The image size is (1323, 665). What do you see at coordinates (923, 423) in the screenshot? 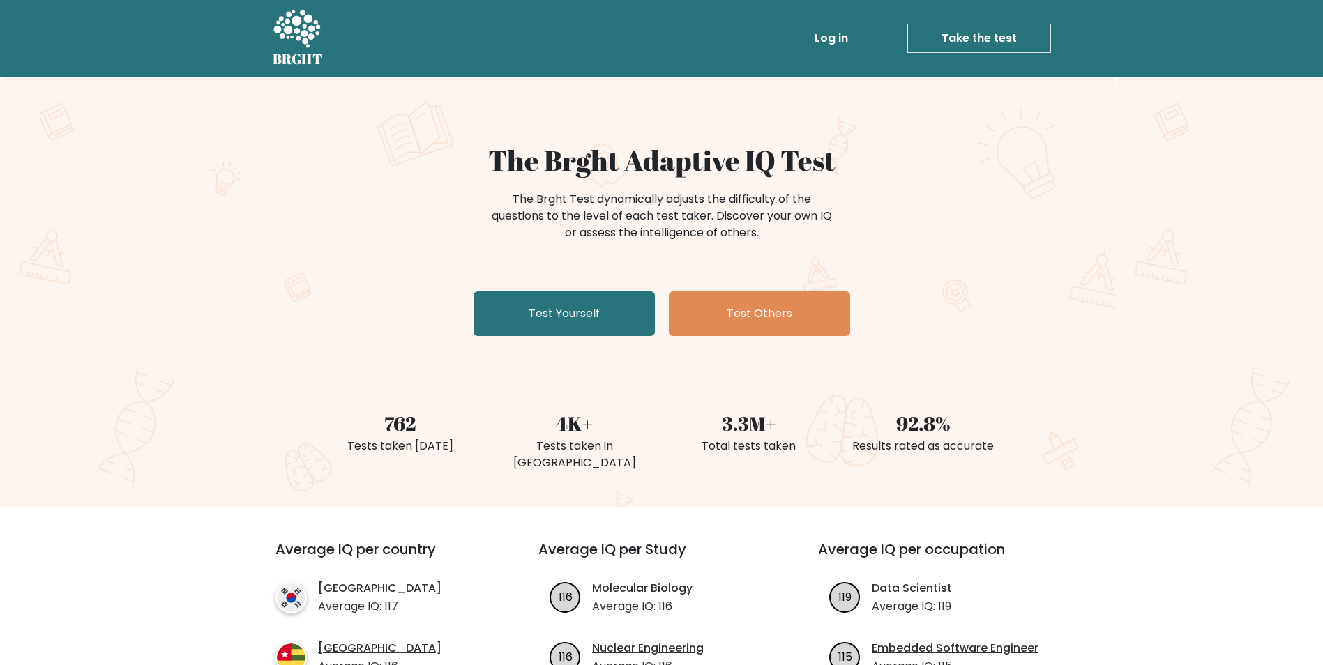
I see `div: 92.8%` at bounding box center [923, 423].